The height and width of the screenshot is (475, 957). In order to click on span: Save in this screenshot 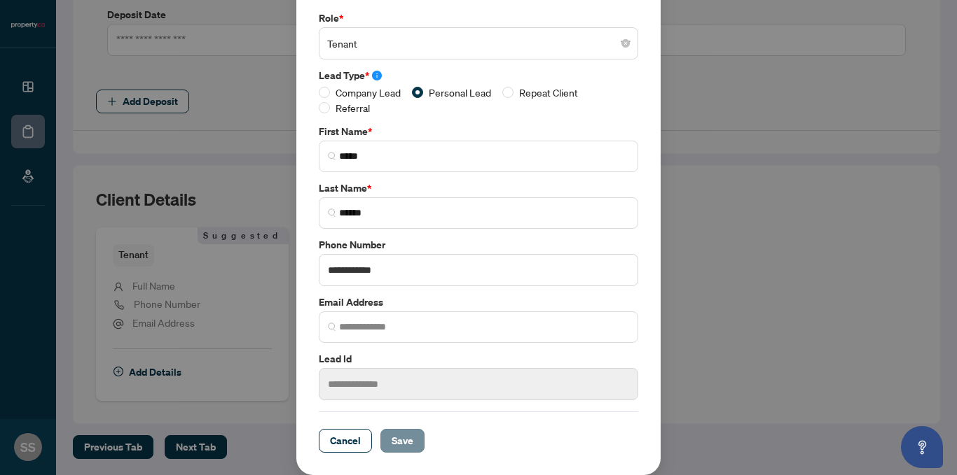, I will do `click(402, 441)`.